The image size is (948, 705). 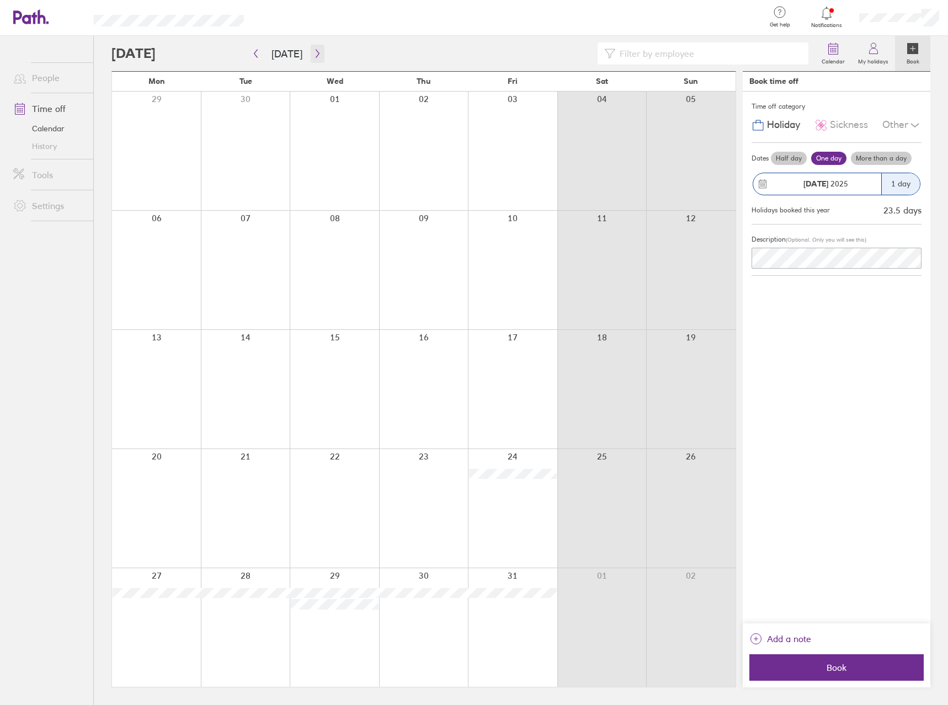 What do you see at coordinates (913, 54) in the screenshot?
I see `a: Book` at bounding box center [913, 54].